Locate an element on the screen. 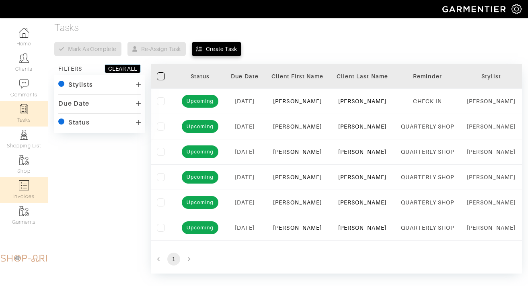  nav: pagination navigation is located at coordinates (336, 259).